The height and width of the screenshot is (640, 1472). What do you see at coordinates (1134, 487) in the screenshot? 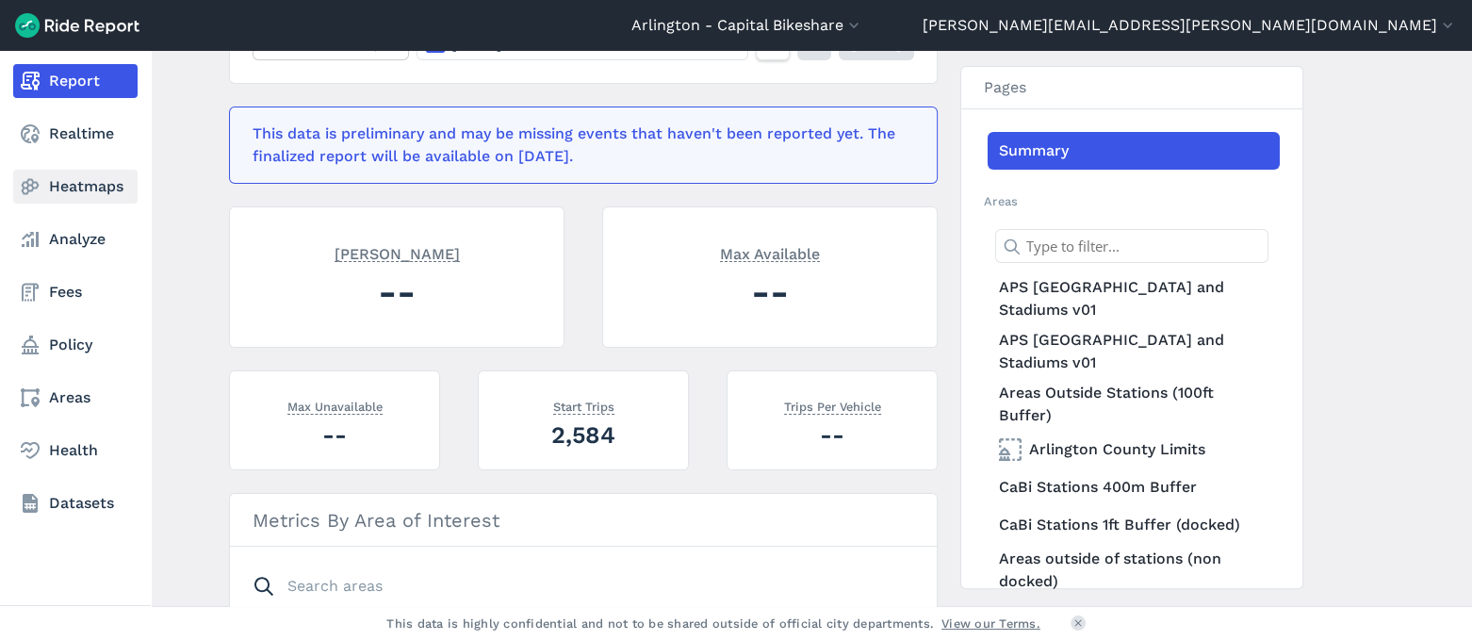
I see `a: CaBi Stations 400m Buffer` at bounding box center [1134, 487].